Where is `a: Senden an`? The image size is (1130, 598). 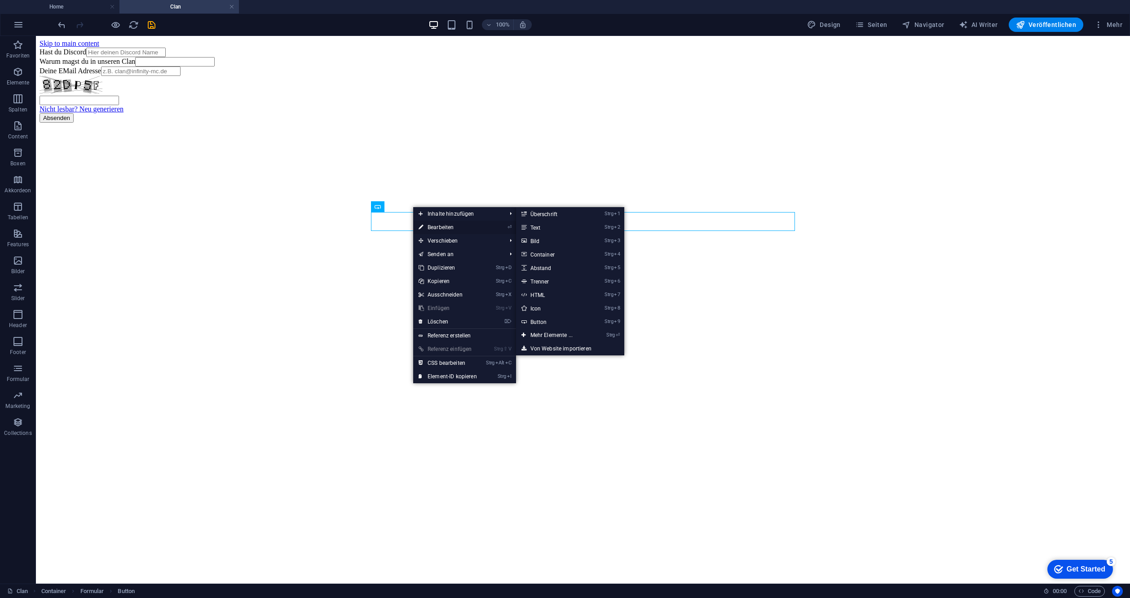
a: Senden an is located at coordinates (458, 254).